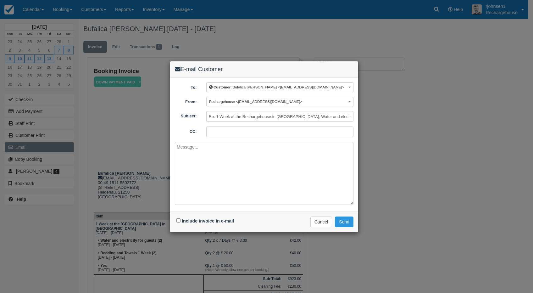 Image resolution: width=533 pixels, height=293 pixels. I want to click on label: To:, so click(186, 86).